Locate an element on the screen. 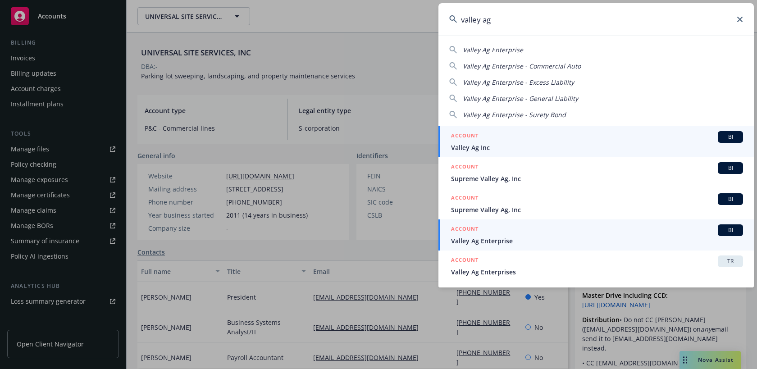  span: Valley Ag Enterprises is located at coordinates (597, 272).